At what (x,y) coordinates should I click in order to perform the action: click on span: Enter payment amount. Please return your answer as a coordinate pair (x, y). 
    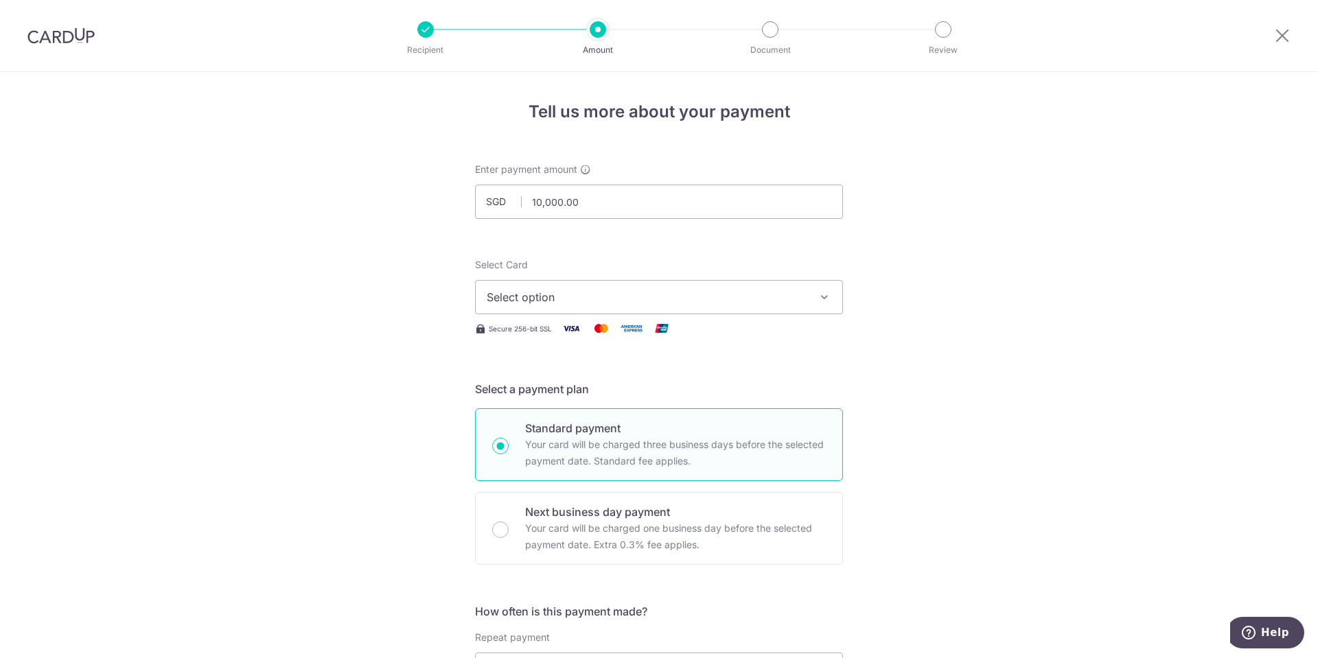
    Looking at the image, I should click on (526, 170).